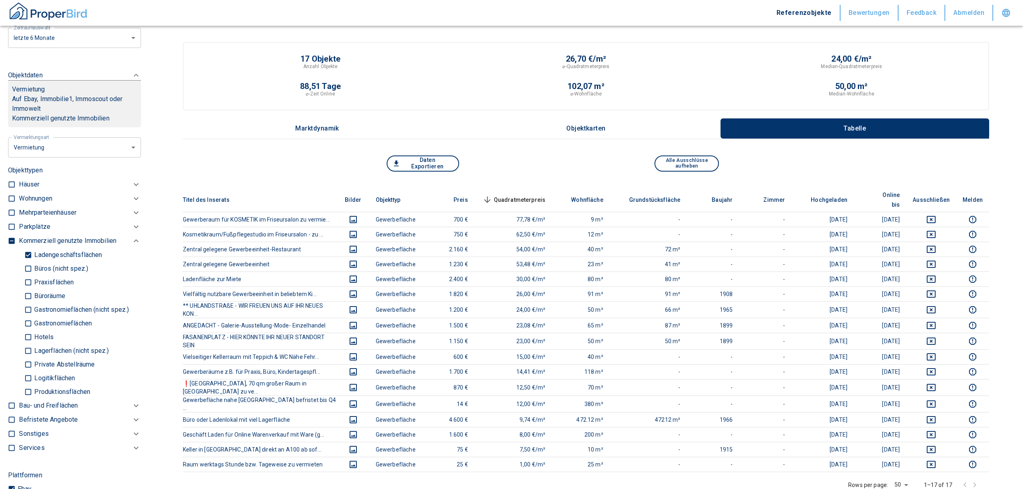 Image resolution: width=1023 pixels, height=489 pixels. Describe the element at coordinates (513, 464) in the screenshot. I see `td: 1,00 €/m²` at that location.